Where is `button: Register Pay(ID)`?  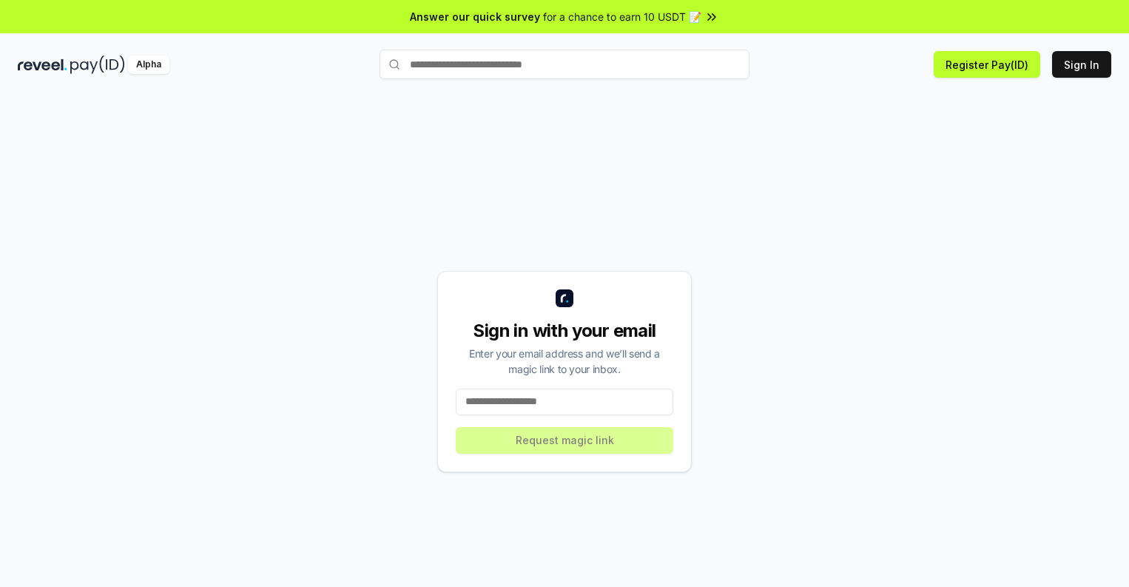 button: Register Pay(ID) is located at coordinates (987, 64).